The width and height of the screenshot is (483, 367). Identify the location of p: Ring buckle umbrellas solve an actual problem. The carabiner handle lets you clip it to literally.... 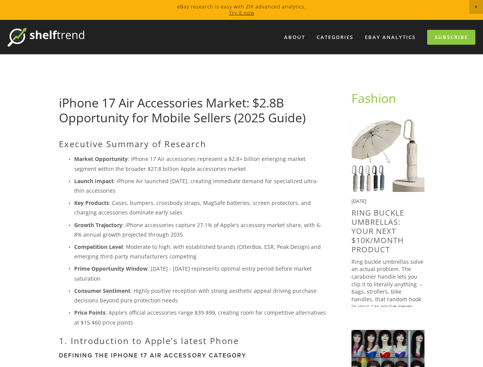
(388, 288).